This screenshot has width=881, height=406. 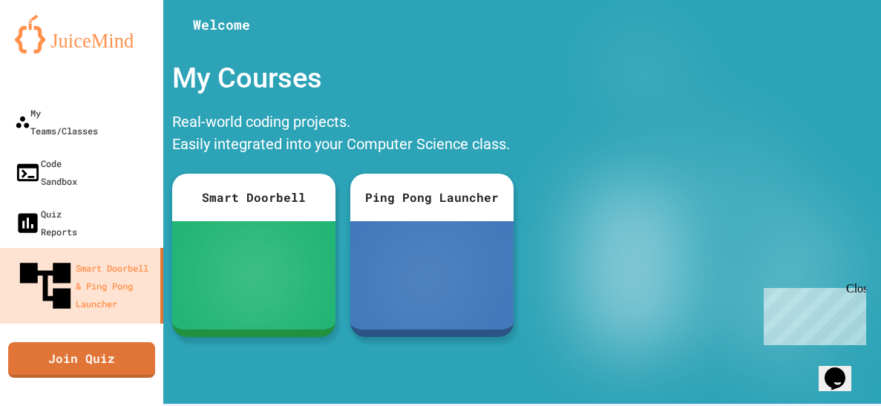 What do you see at coordinates (432, 198) in the screenshot?
I see `div: Ping Pong Launcher` at bounding box center [432, 198].